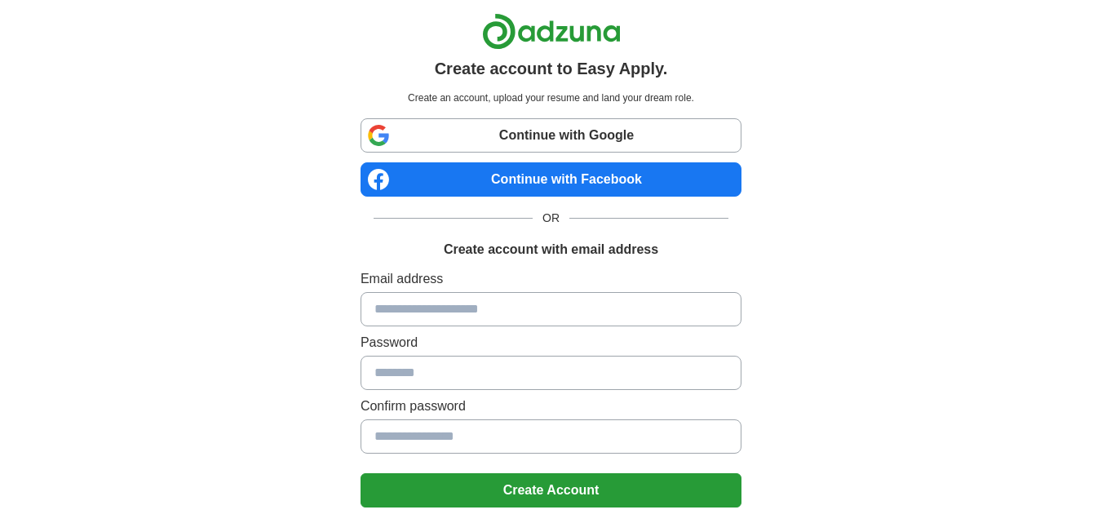 This screenshot has width=1102, height=523. I want to click on label: Confirm password, so click(550, 406).